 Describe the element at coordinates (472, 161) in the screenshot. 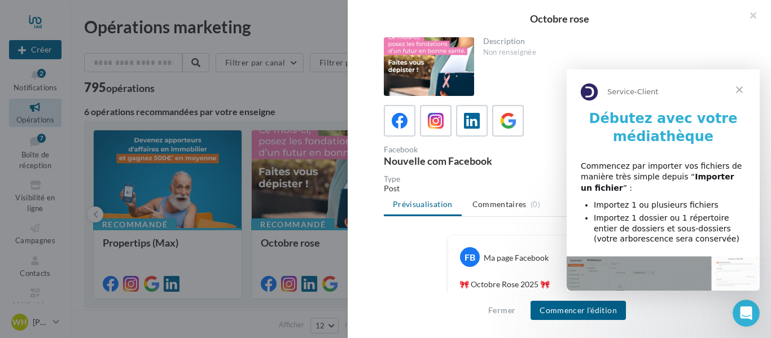

I see `div: Nouvelle com Facebook` at that location.